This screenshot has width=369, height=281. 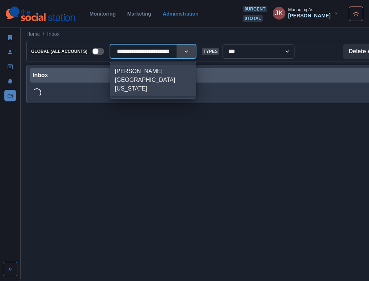 What do you see at coordinates (356, 14) in the screenshot?
I see `button: Toggle Mode` at bounding box center [356, 14].